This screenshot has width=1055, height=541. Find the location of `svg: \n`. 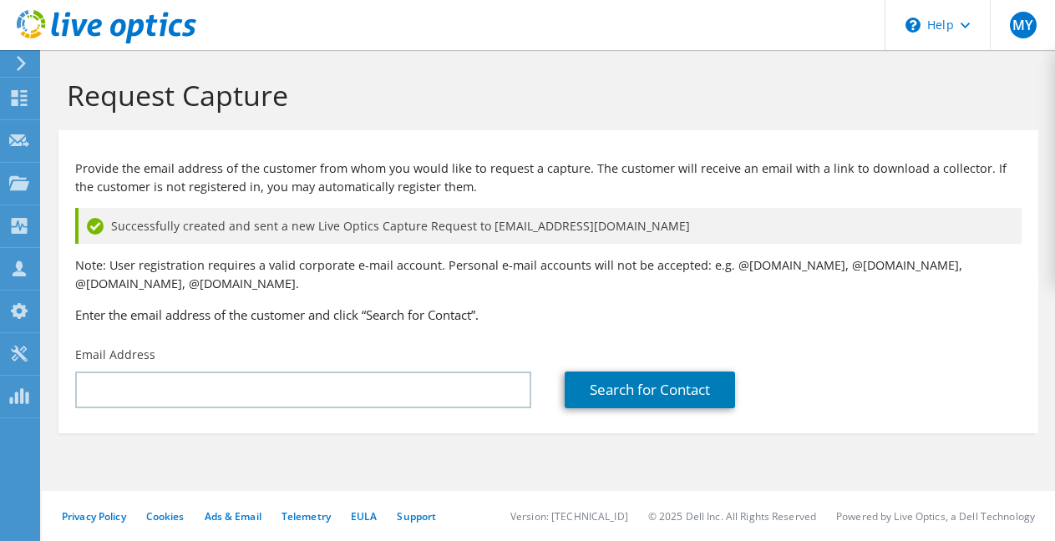

svg: \n is located at coordinates (913, 25).